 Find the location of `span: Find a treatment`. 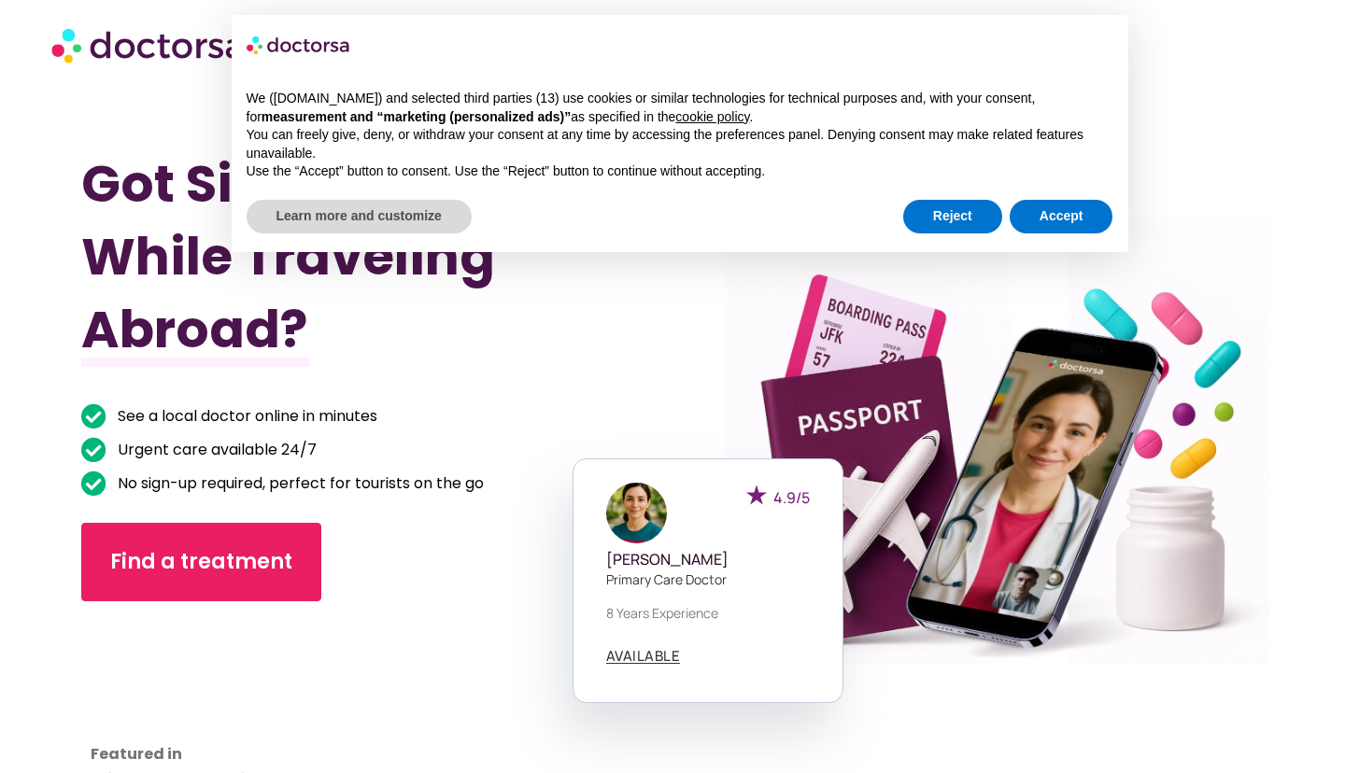

span: Find a treatment is located at coordinates (201, 562).